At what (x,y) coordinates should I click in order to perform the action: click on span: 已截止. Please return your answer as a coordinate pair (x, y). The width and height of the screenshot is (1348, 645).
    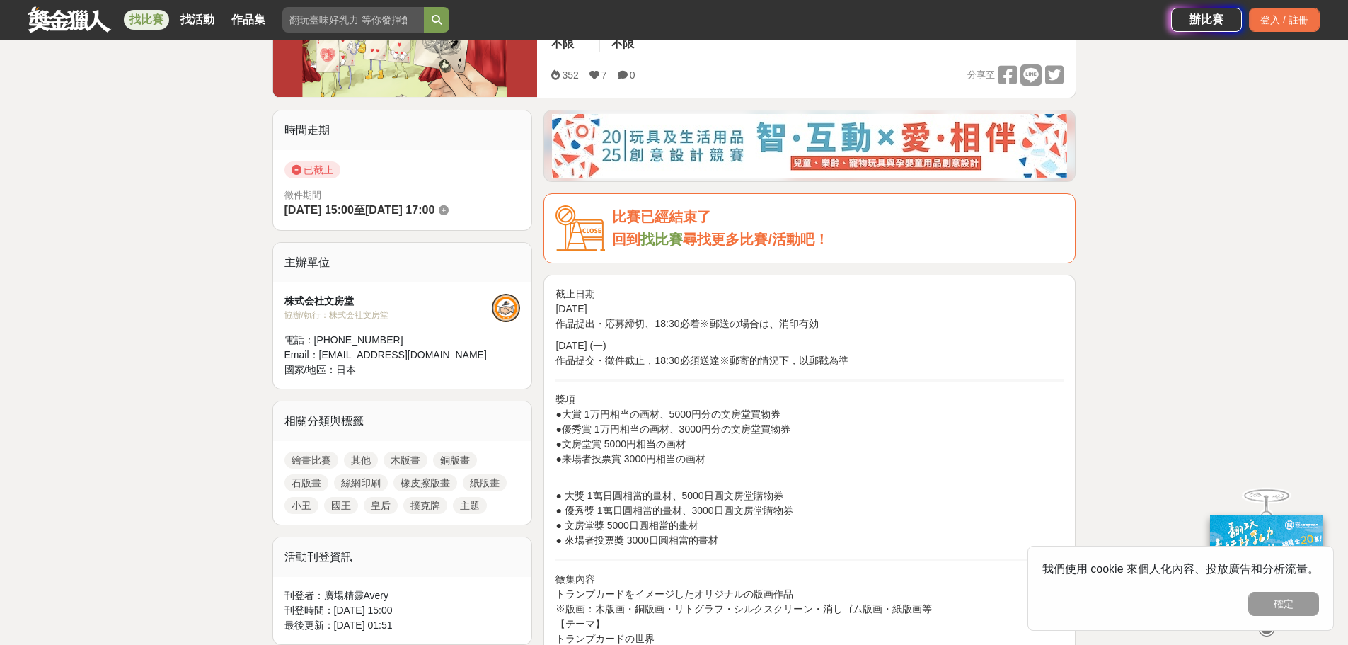
    Looking at the image, I should click on (312, 170).